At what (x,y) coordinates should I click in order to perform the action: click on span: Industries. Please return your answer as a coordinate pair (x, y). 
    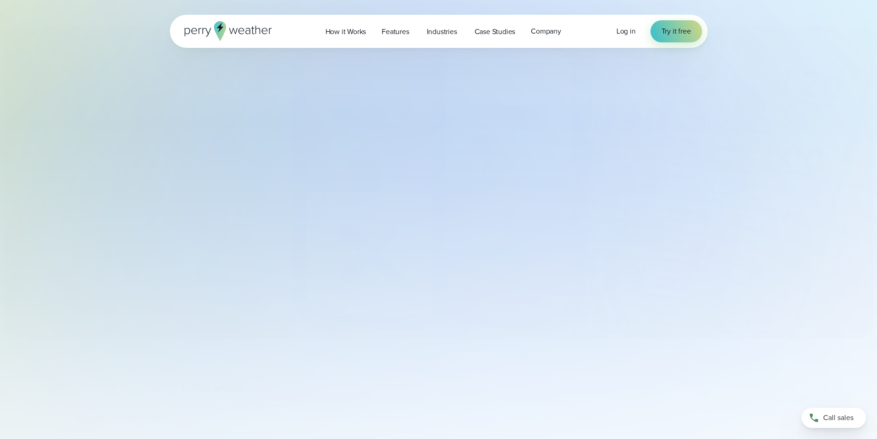
    Looking at the image, I should click on (442, 32).